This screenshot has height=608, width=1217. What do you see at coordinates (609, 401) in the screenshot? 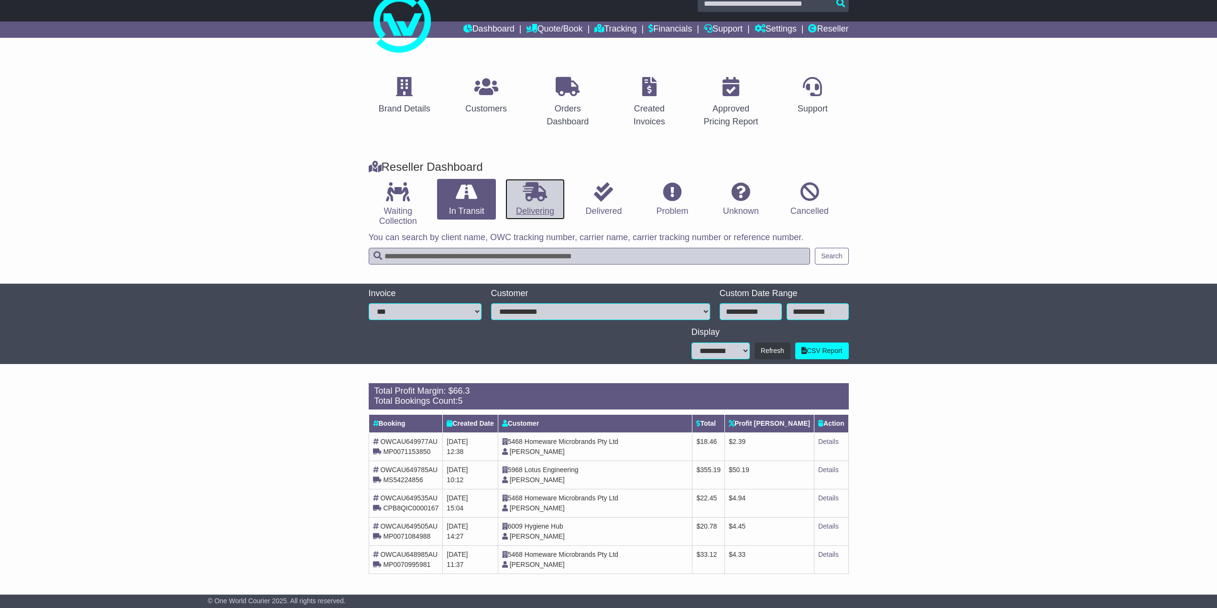
I see `div: Total Bookings Count:` at bounding box center [609, 401].